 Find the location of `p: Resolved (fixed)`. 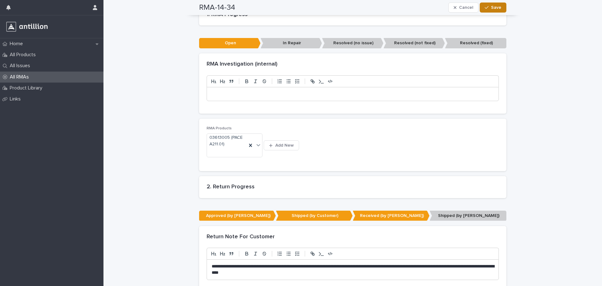

p: Resolved (fixed) is located at coordinates (476, 43).